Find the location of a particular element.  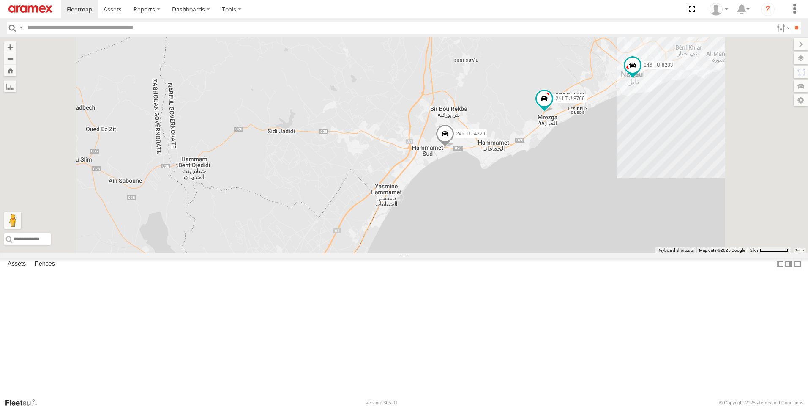

div: Version: 305.01 is located at coordinates (382, 402).